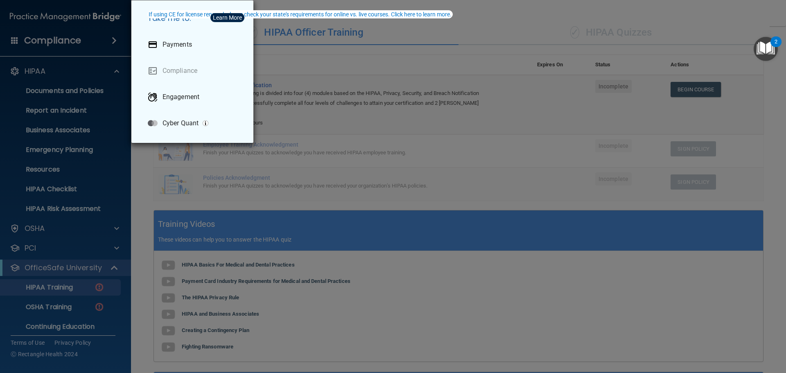 This screenshot has width=786, height=373. I want to click on div: Learn More, so click(227, 18).